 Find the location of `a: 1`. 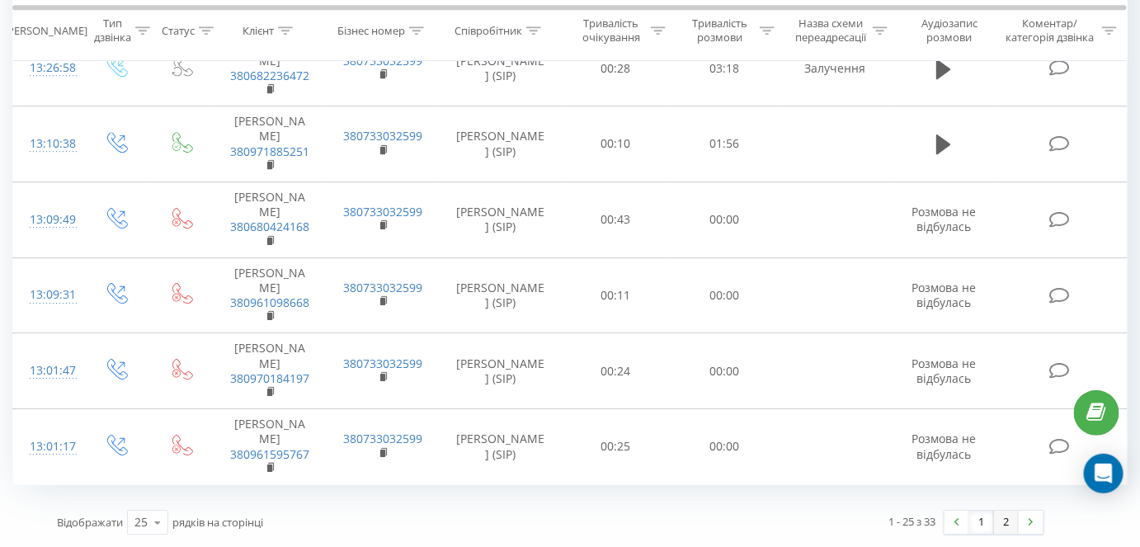

a: 1 is located at coordinates (982, 522).